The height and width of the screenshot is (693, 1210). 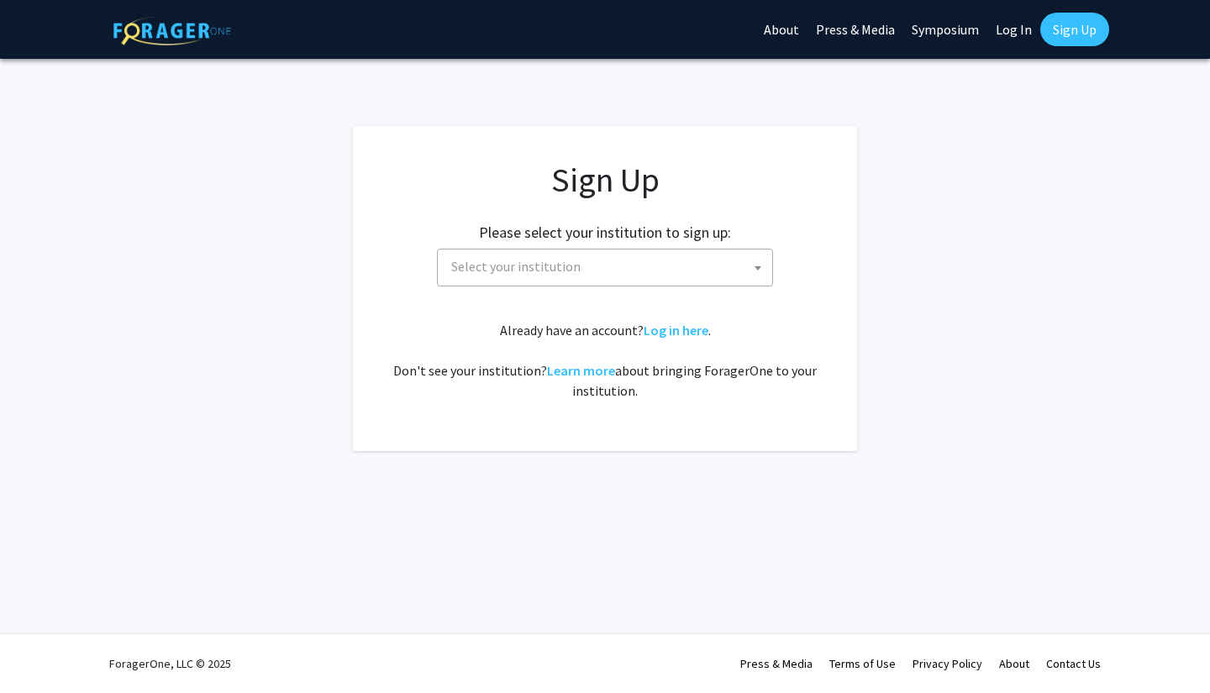 What do you see at coordinates (1014, 664) in the screenshot?
I see `a: About` at bounding box center [1014, 664].